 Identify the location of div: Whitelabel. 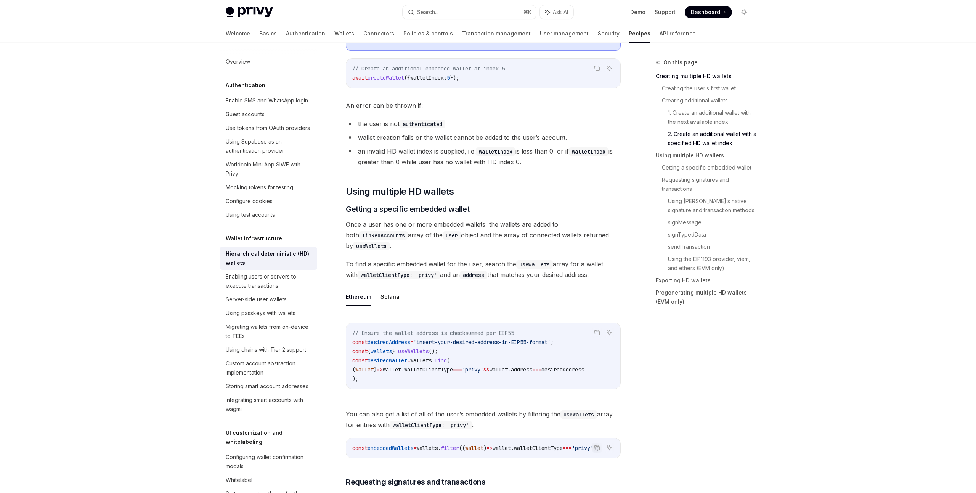
(239, 480).